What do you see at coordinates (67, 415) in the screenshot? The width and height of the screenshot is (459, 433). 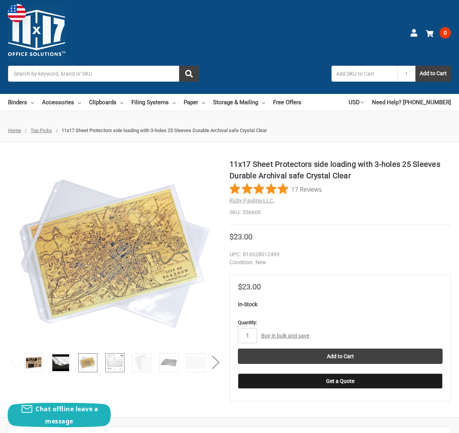 I see `span: Chat offline leave a message` at bounding box center [67, 415].